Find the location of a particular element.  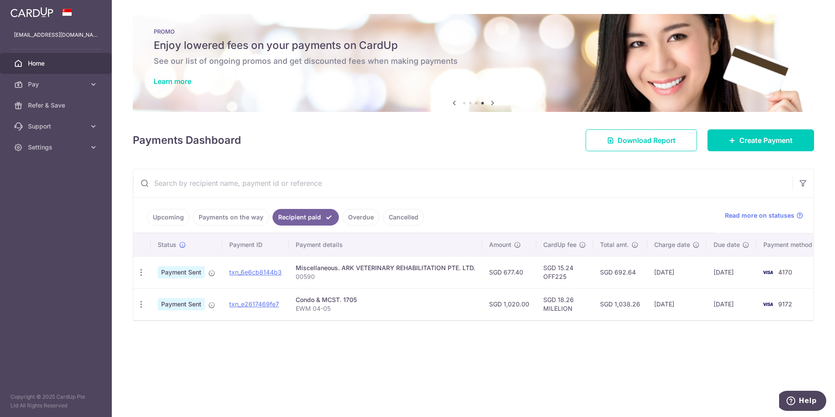

a: Payments on the way is located at coordinates (231, 217).